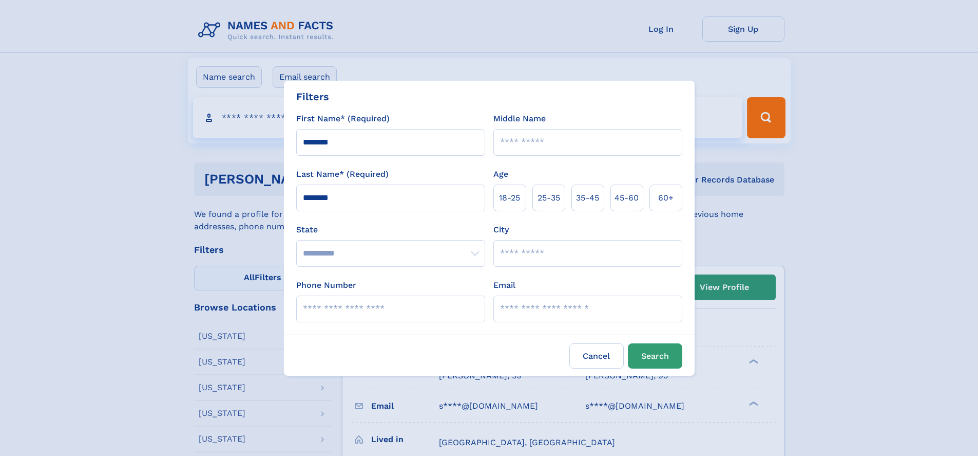  Describe the element at coordinates (391, 230) in the screenshot. I see `label: State` at that location.